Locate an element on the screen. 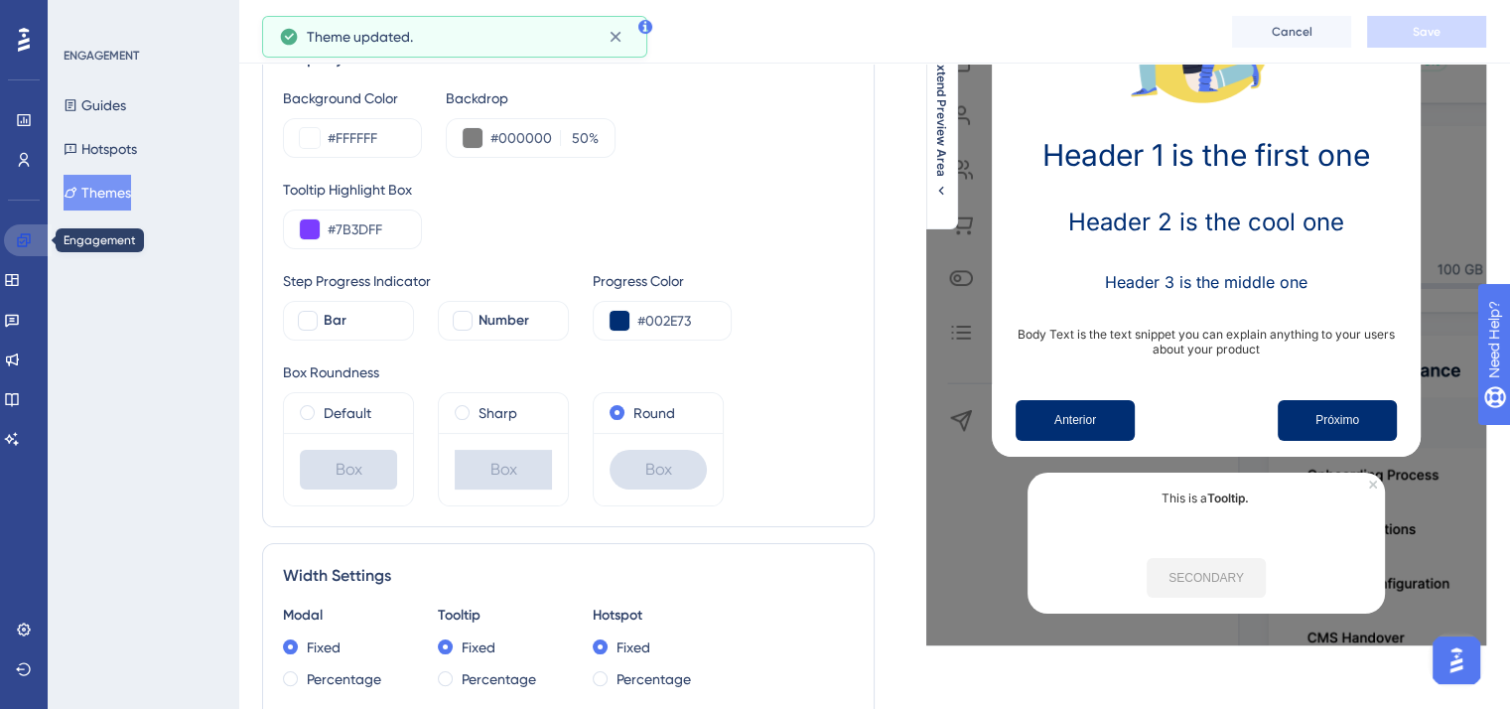  div: Backdrop is located at coordinates (530, 98).